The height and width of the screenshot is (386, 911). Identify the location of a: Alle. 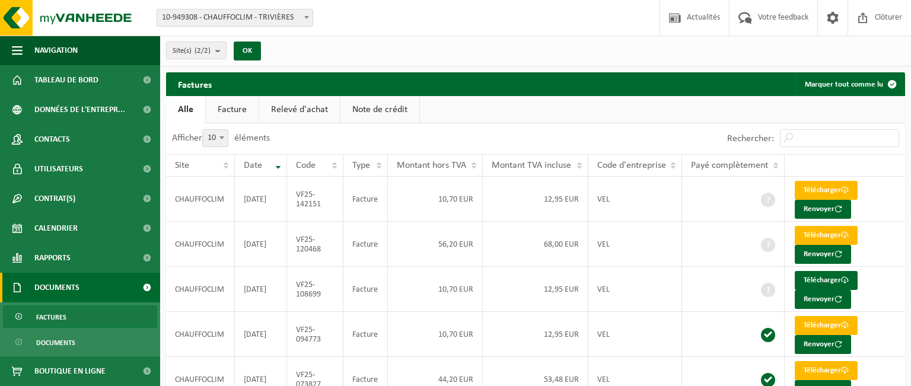
(186, 110).